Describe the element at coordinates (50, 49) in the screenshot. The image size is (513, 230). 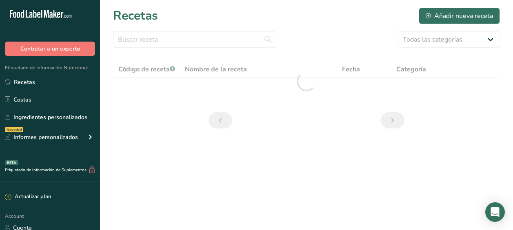
I see `button: Contratar a un experto` at that location.